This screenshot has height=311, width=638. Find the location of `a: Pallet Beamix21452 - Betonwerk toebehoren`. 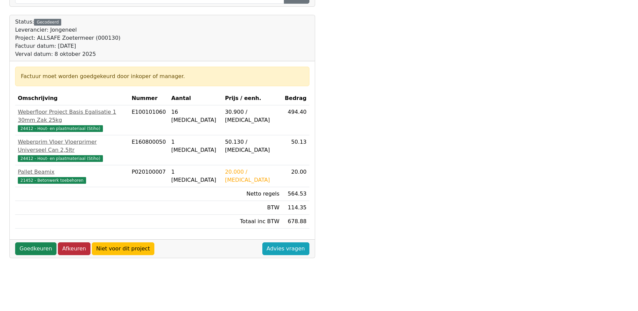

a: Pallet Beamix21452 - Betonwerk toebehoren is located at coordinates (72, 176).